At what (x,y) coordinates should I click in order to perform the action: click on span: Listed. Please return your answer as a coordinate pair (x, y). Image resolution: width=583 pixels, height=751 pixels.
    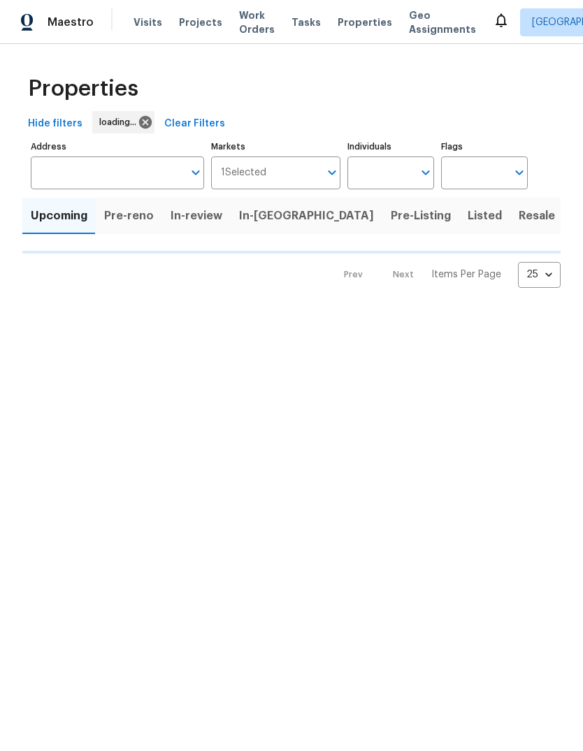
    Looking at the image, I should click on (484, 216).